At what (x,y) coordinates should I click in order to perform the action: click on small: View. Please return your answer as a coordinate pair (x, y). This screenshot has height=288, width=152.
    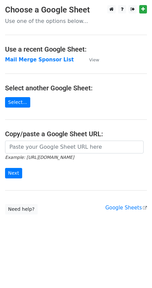
    Looking at the image, I should click on (94, 60).